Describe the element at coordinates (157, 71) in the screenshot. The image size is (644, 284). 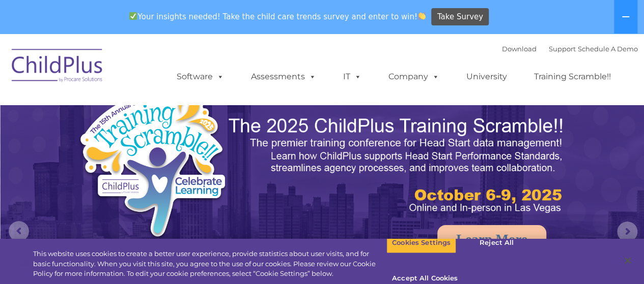
I see `span: Last name` at that location.